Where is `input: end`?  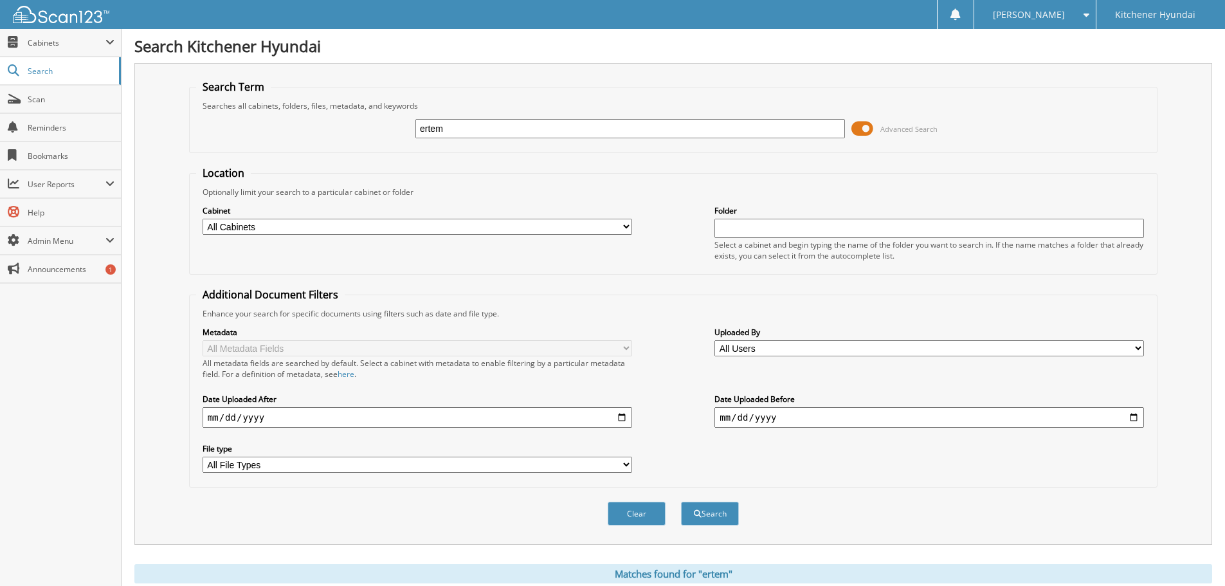 input: end is located at coordinates (929, 417).